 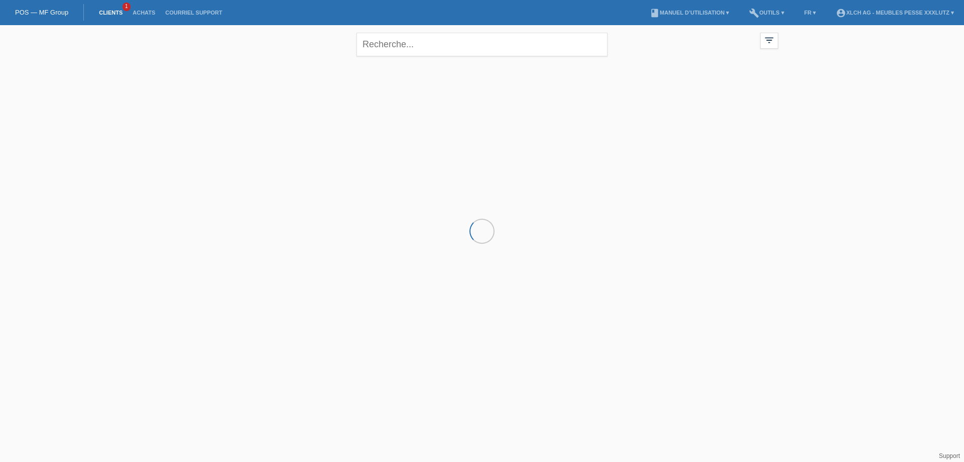 What do you see at coordinates (193, 13) in the screenshot?
I see `a: Courriel Support` at bounding box center [193, 13].